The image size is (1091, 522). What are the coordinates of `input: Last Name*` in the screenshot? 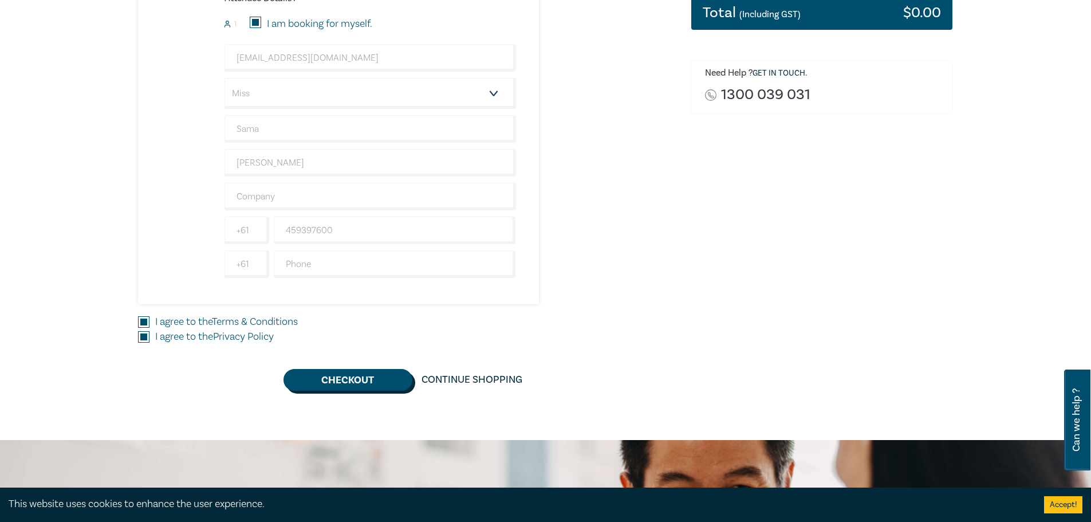 It's located at (370, 163).